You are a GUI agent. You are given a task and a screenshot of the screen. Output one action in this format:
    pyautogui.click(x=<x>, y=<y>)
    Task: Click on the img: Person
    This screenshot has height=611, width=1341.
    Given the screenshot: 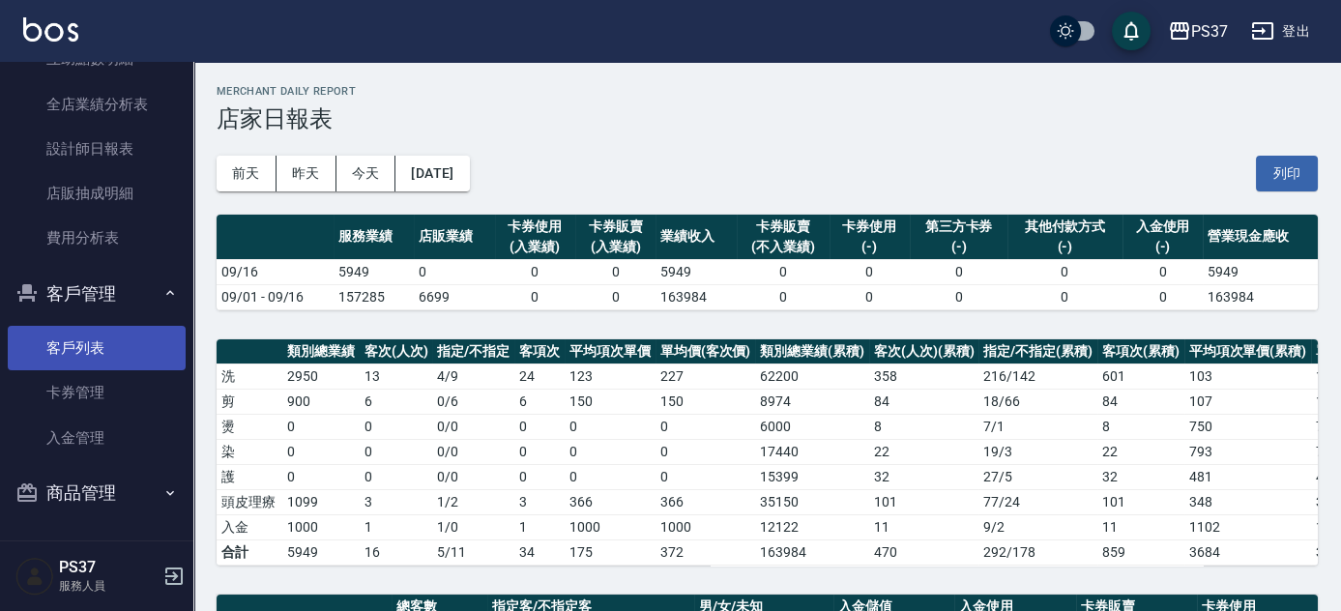 What is the action you would take?
    pyautogui.click(x=35, y=576)
    